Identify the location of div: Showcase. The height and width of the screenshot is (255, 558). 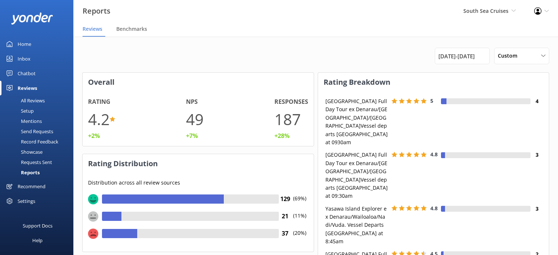
(23, 152).